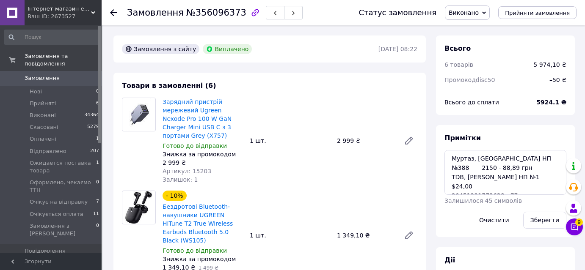  What do you see at coordinates (457, 48) in the screenshot?
I see `span: Всього` at bounding box center [457, 48].